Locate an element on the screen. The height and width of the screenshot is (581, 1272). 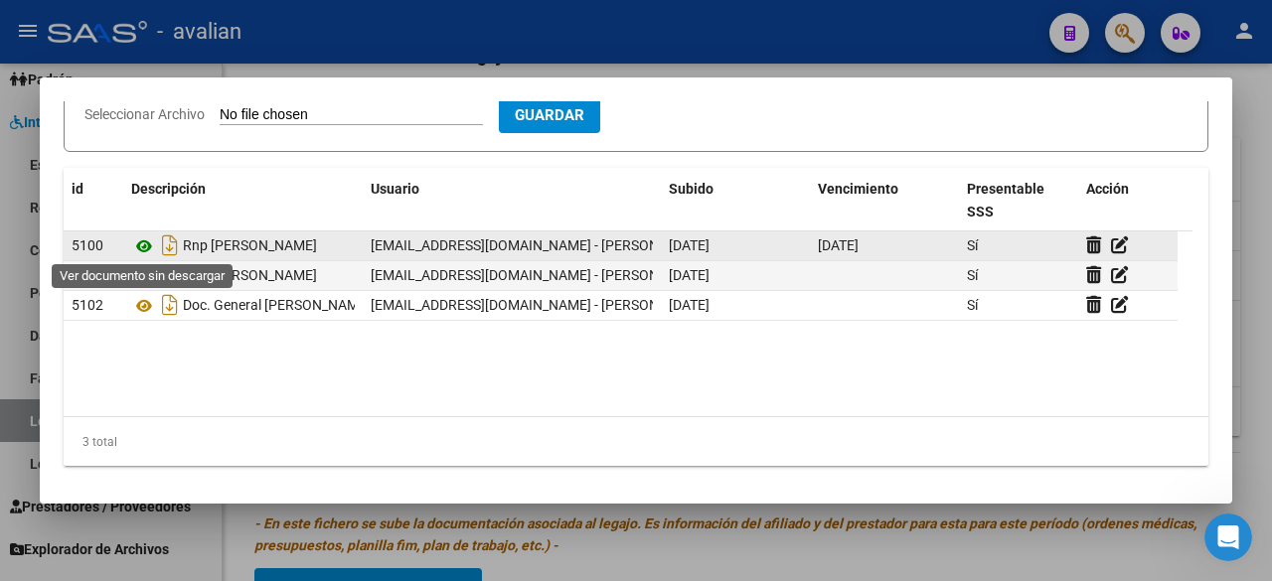
button: Adjuntar un archivo is located at coordinates (102, 437).